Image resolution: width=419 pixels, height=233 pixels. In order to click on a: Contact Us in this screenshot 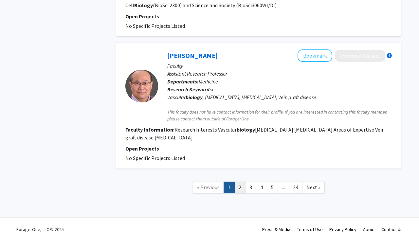, I will do `click(392, 229)`.